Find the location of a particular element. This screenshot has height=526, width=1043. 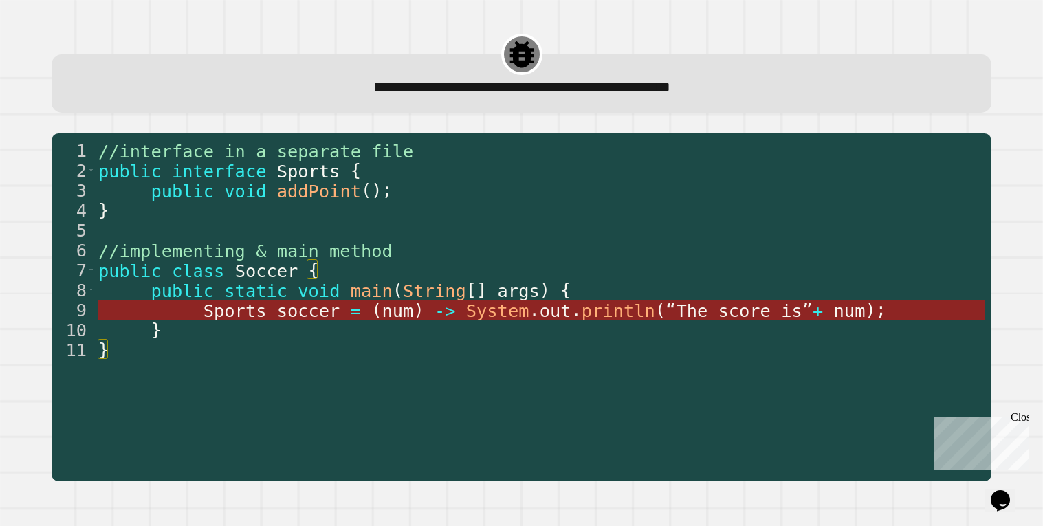

div: 3 is located at coordinates (74, 190).